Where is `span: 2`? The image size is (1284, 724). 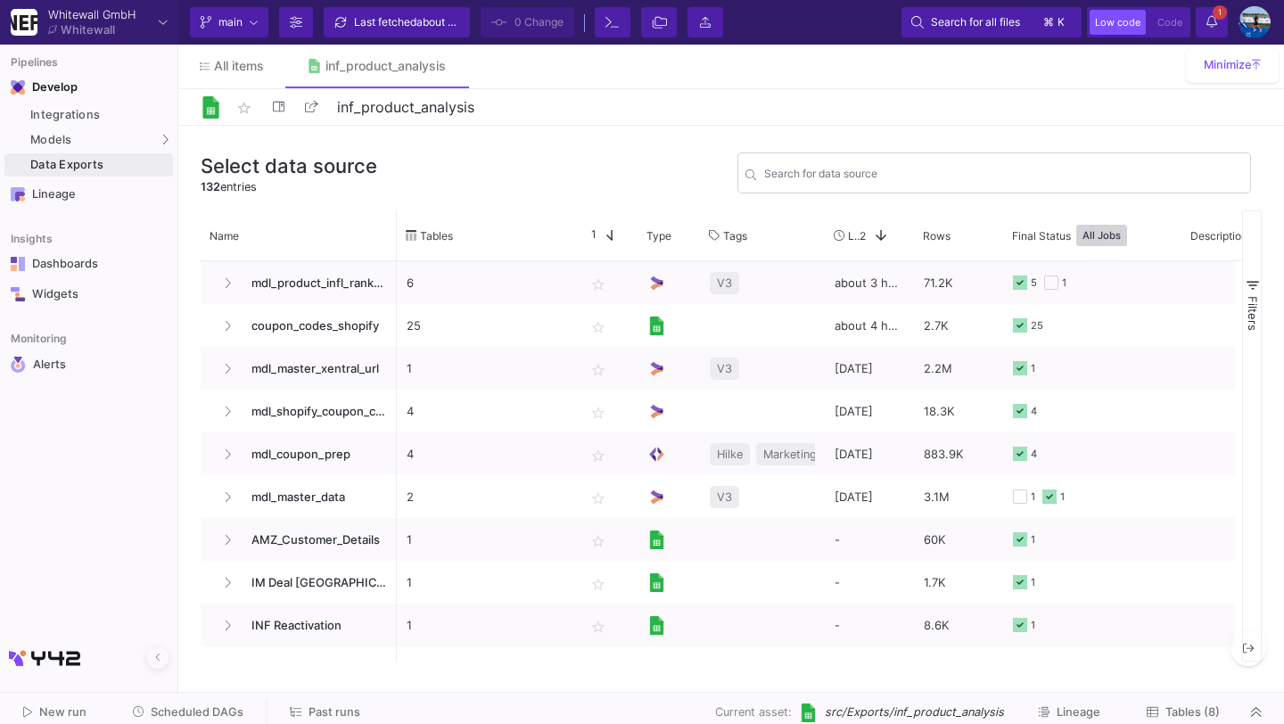
span: 2 is located at coordinates (862, 235).